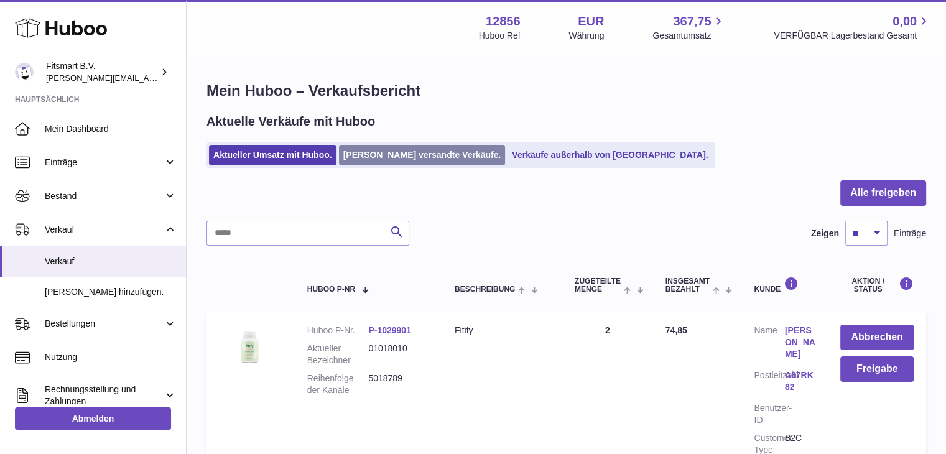 The image size is (946, 454). Describe the element at coordinates (877, 337) in the screenshot. I see `button: Abbrechen` at that location.